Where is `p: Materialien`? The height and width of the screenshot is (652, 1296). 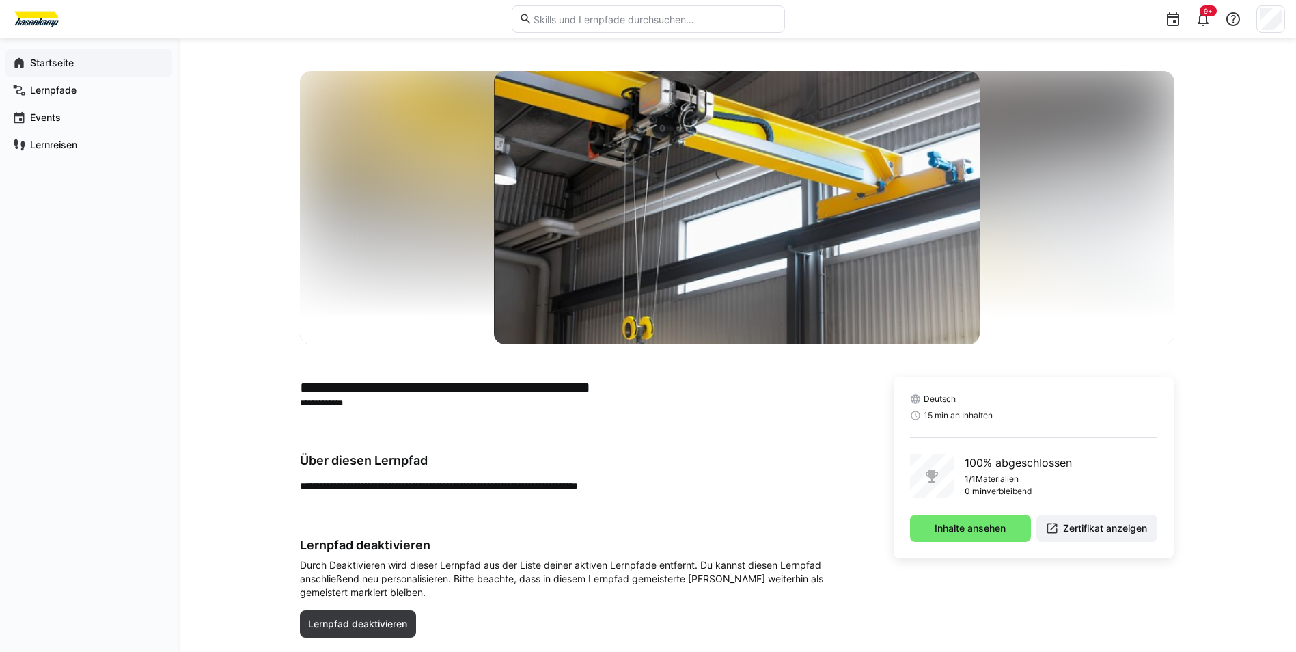
p: Materialien is located at coordinates (997, 479).